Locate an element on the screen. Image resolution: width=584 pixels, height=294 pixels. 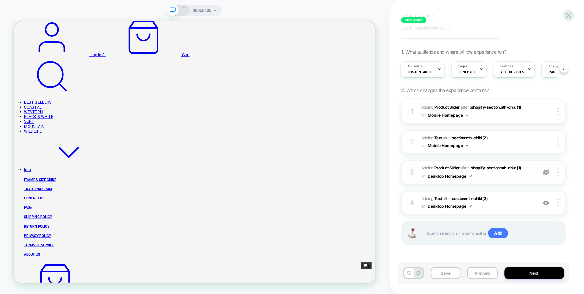
span: Devices is located at coordinates (507, 66).